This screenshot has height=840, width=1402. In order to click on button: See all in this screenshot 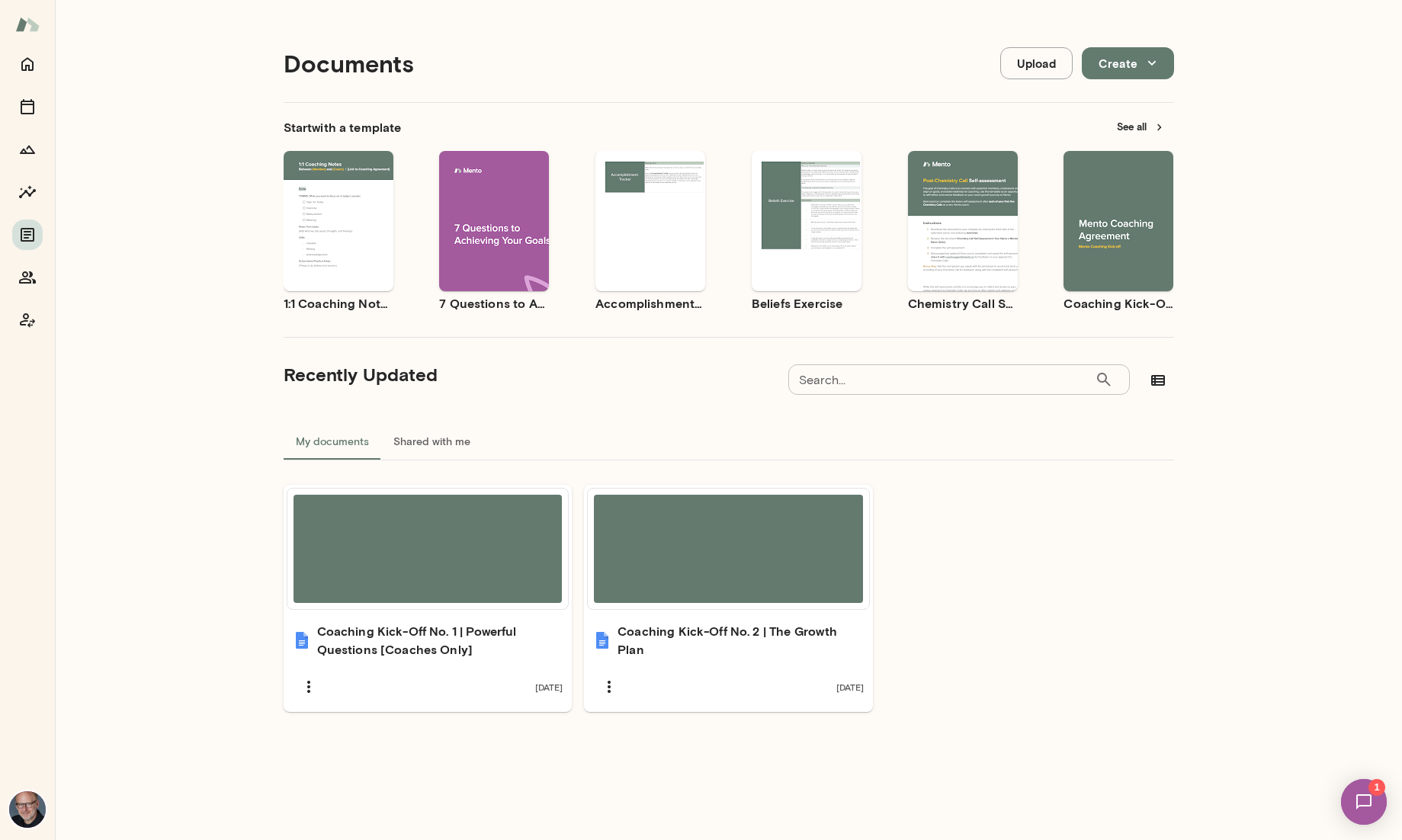, I will do `click(1140, 127)`.